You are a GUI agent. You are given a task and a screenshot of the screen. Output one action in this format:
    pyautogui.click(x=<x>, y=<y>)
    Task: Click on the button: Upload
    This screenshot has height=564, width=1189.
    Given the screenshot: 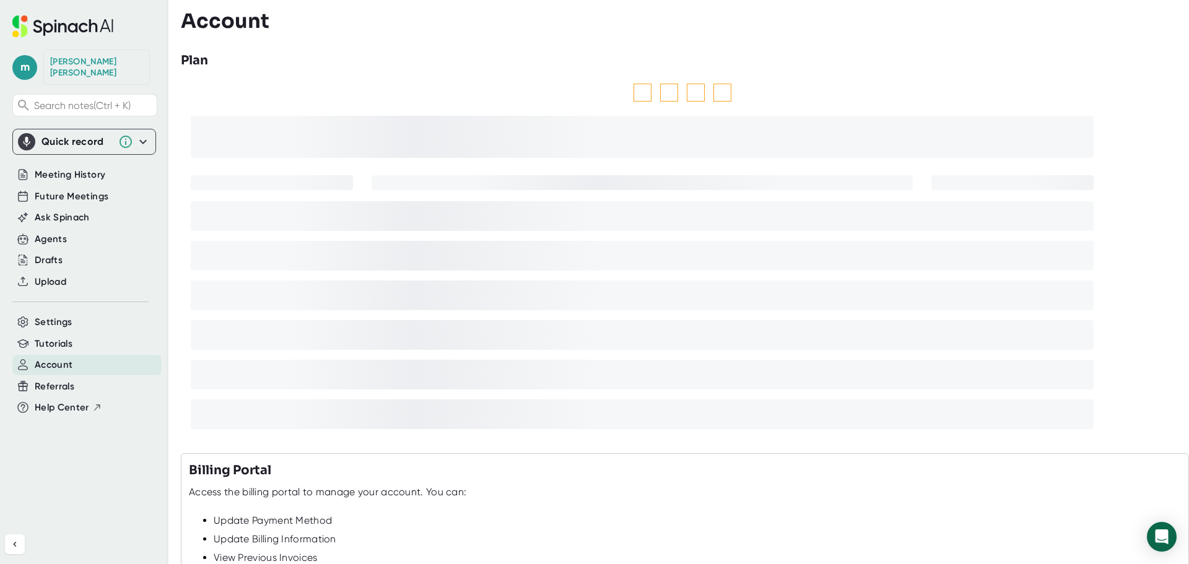 What is the action you would take?
    pyautogui.click(x=50, y=282)
    